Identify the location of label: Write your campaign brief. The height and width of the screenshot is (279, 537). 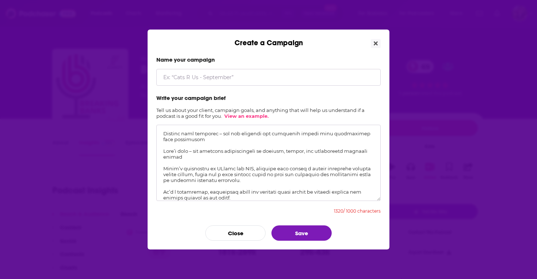
(268, 98).